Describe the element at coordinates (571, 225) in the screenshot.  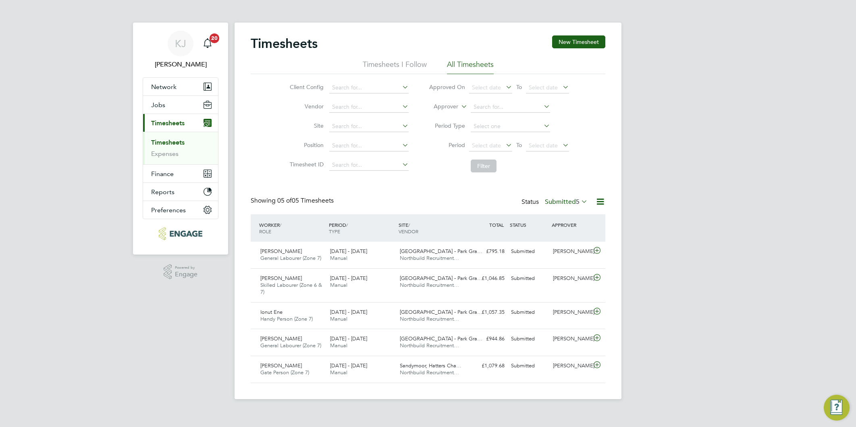
I see `div: APPROVER` at that location.